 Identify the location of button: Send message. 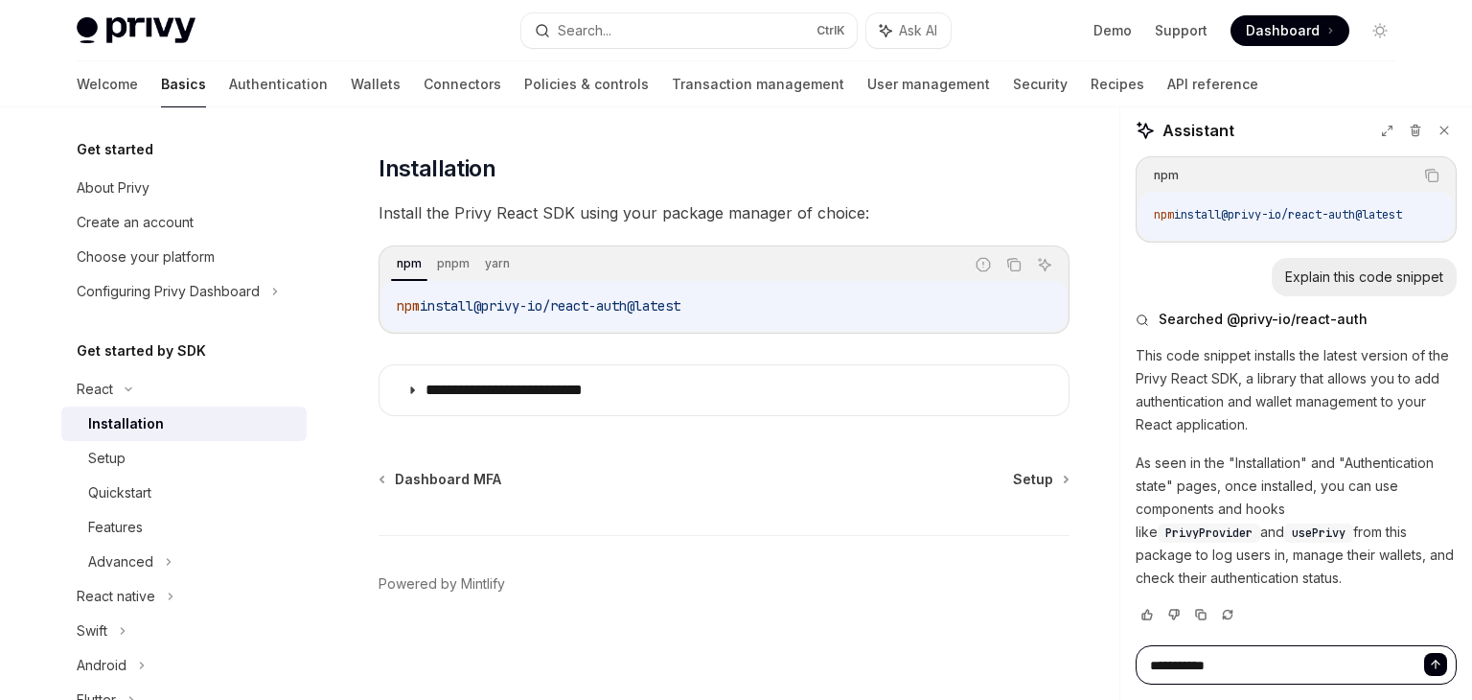
(1436, 664).